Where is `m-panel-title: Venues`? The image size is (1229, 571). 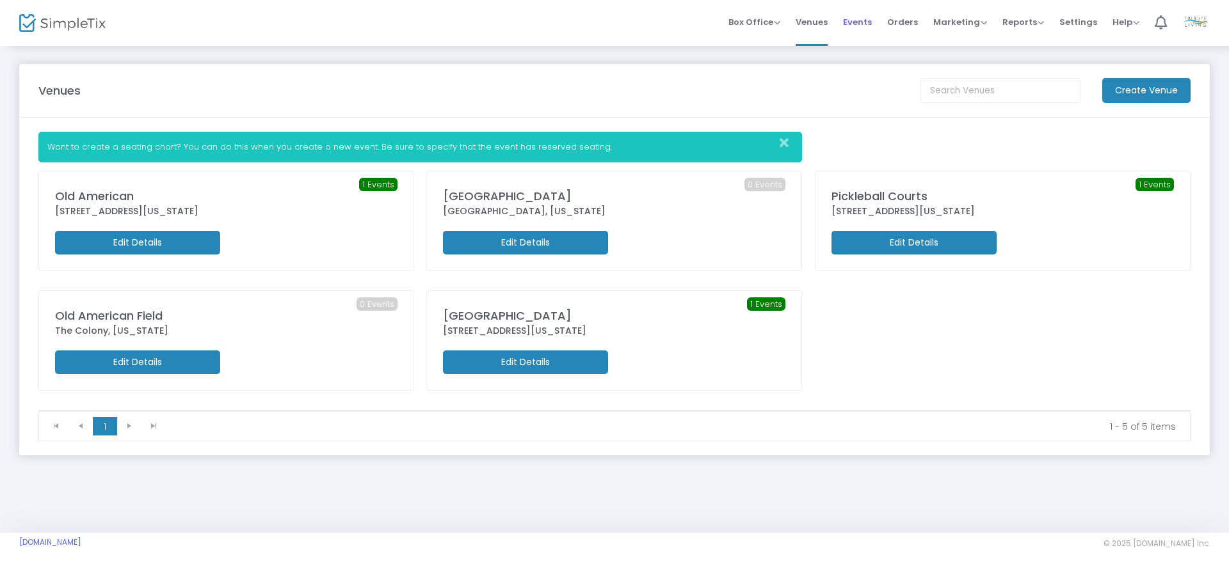 m-panel-title: Venues is located at coordinates (60, 90).